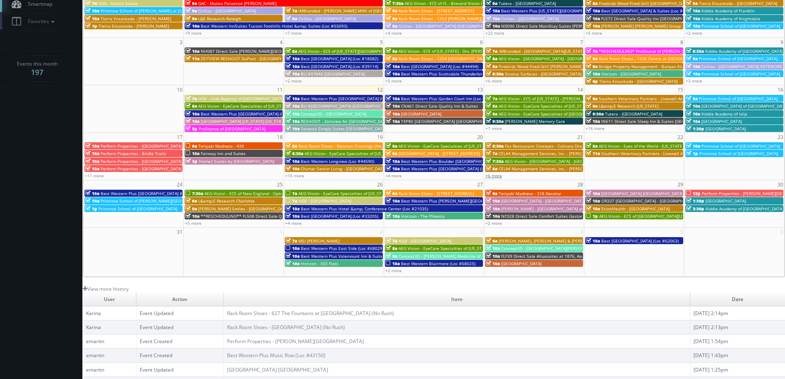 The image size is (785, 379). What do you see at coordinates (695, 208) in the screenshot?
I see `span: 3:30p` at bounding box center [695, 208].